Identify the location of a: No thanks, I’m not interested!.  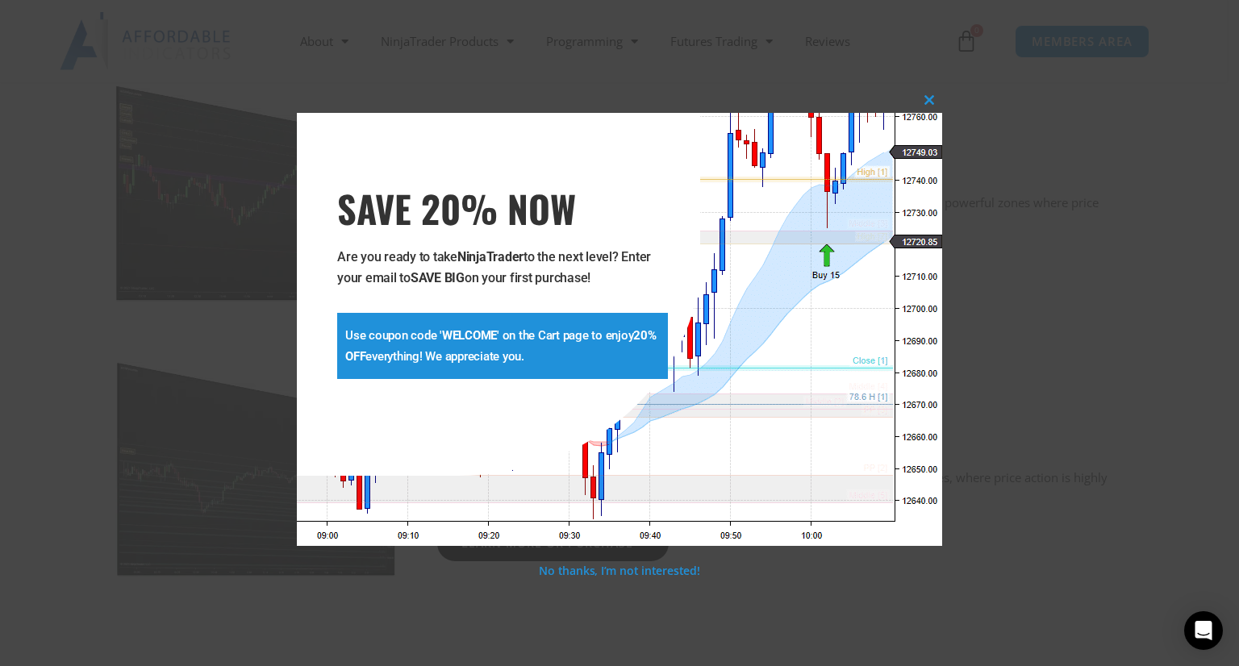
(619, 570).